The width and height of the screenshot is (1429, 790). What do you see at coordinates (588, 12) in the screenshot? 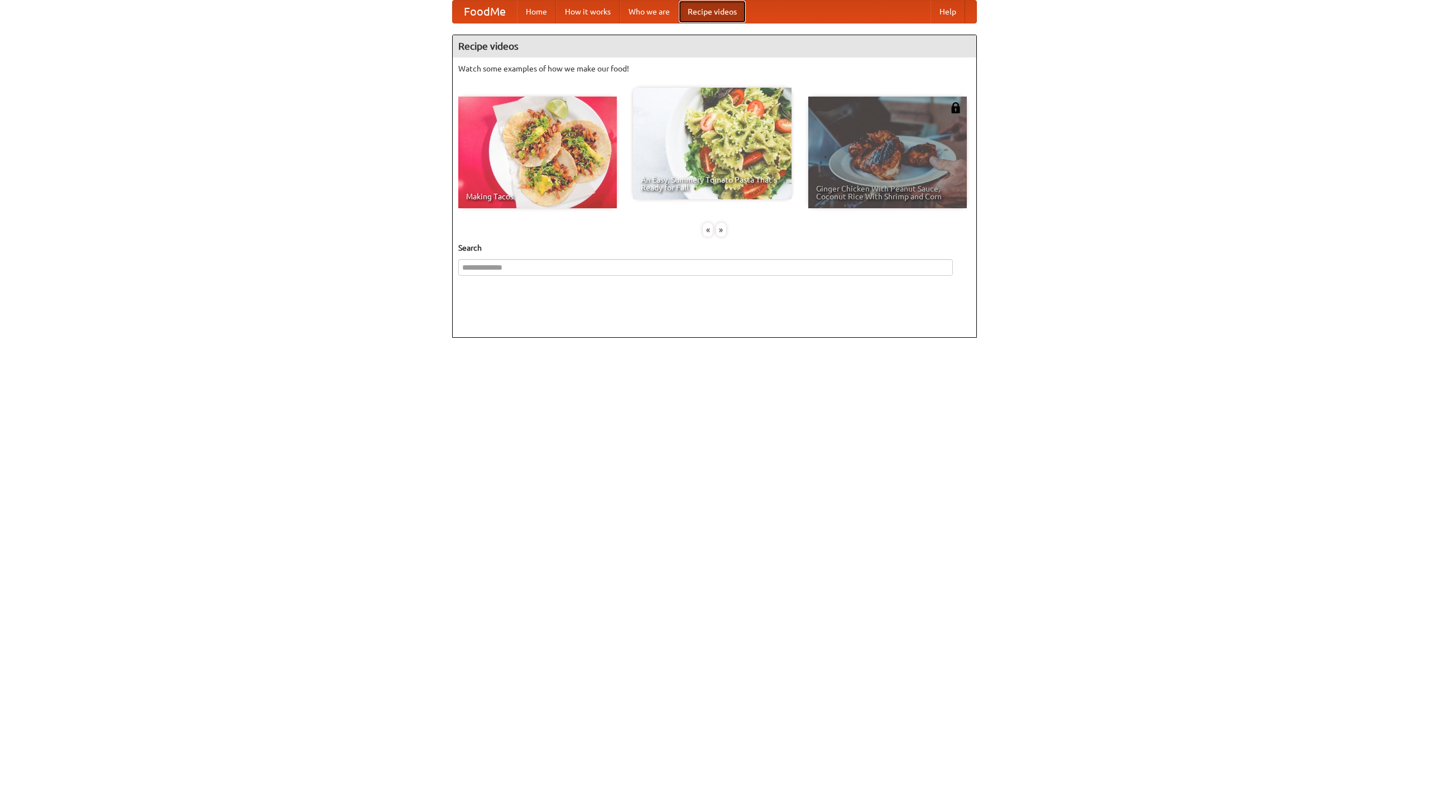
I see `a: How it works` at bounding box center [588, 12].